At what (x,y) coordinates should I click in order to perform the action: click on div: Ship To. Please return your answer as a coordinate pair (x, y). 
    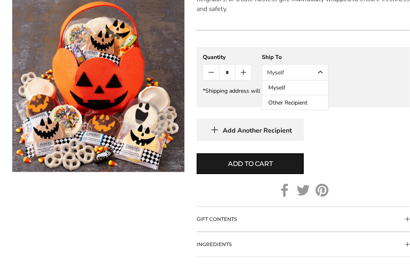
    Looking at the image, I should click on (295, 57).